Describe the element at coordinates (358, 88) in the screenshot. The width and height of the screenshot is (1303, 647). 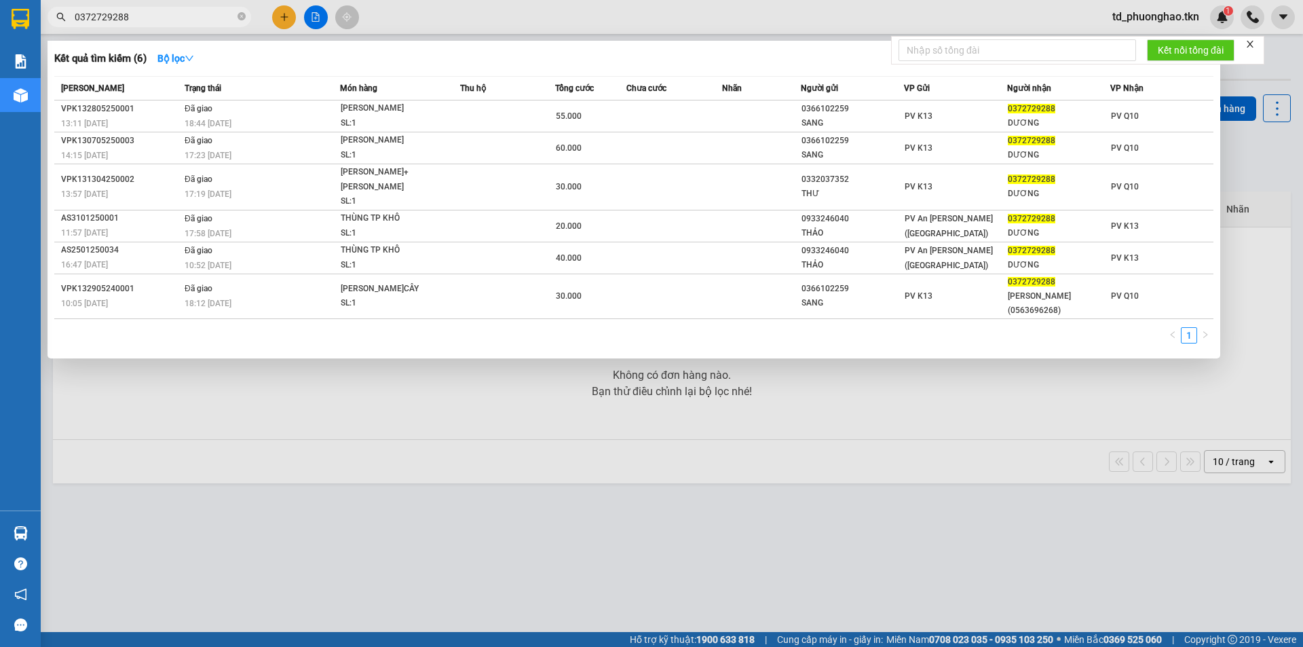
I see `span: Món hàng` at that location.